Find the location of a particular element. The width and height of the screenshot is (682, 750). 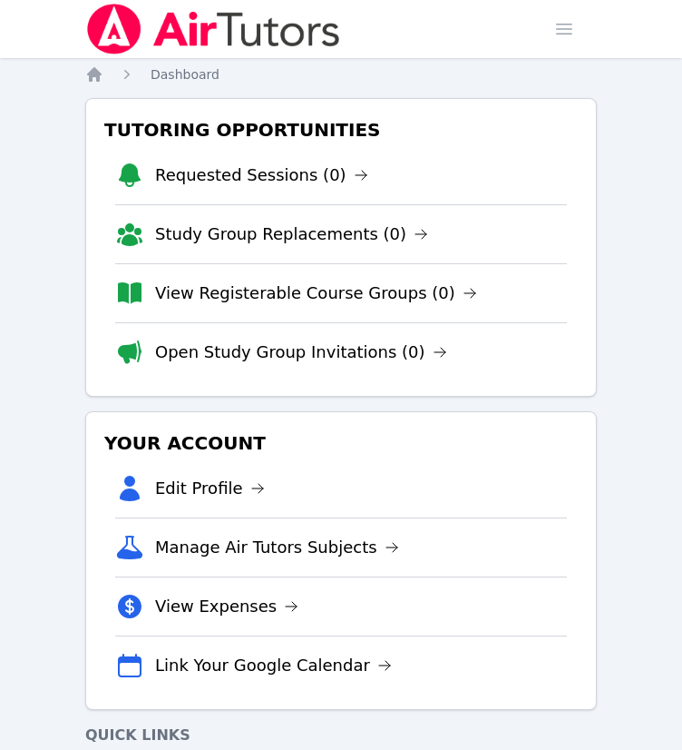

a: Open Study Group Invitations (0) is located at coordinates (301, 352).